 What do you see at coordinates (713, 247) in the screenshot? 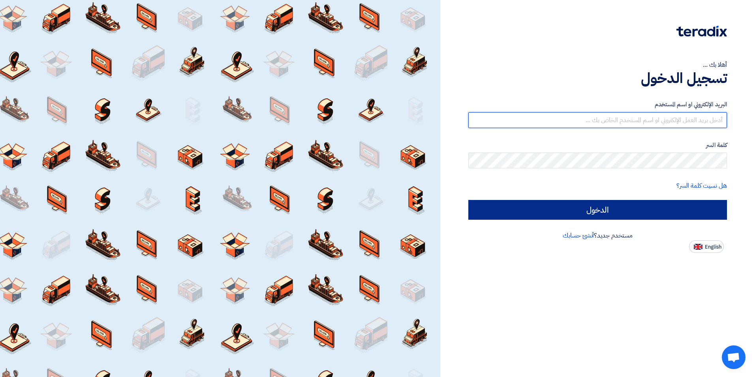
I see `span: English` at bounding box center [713, 247].